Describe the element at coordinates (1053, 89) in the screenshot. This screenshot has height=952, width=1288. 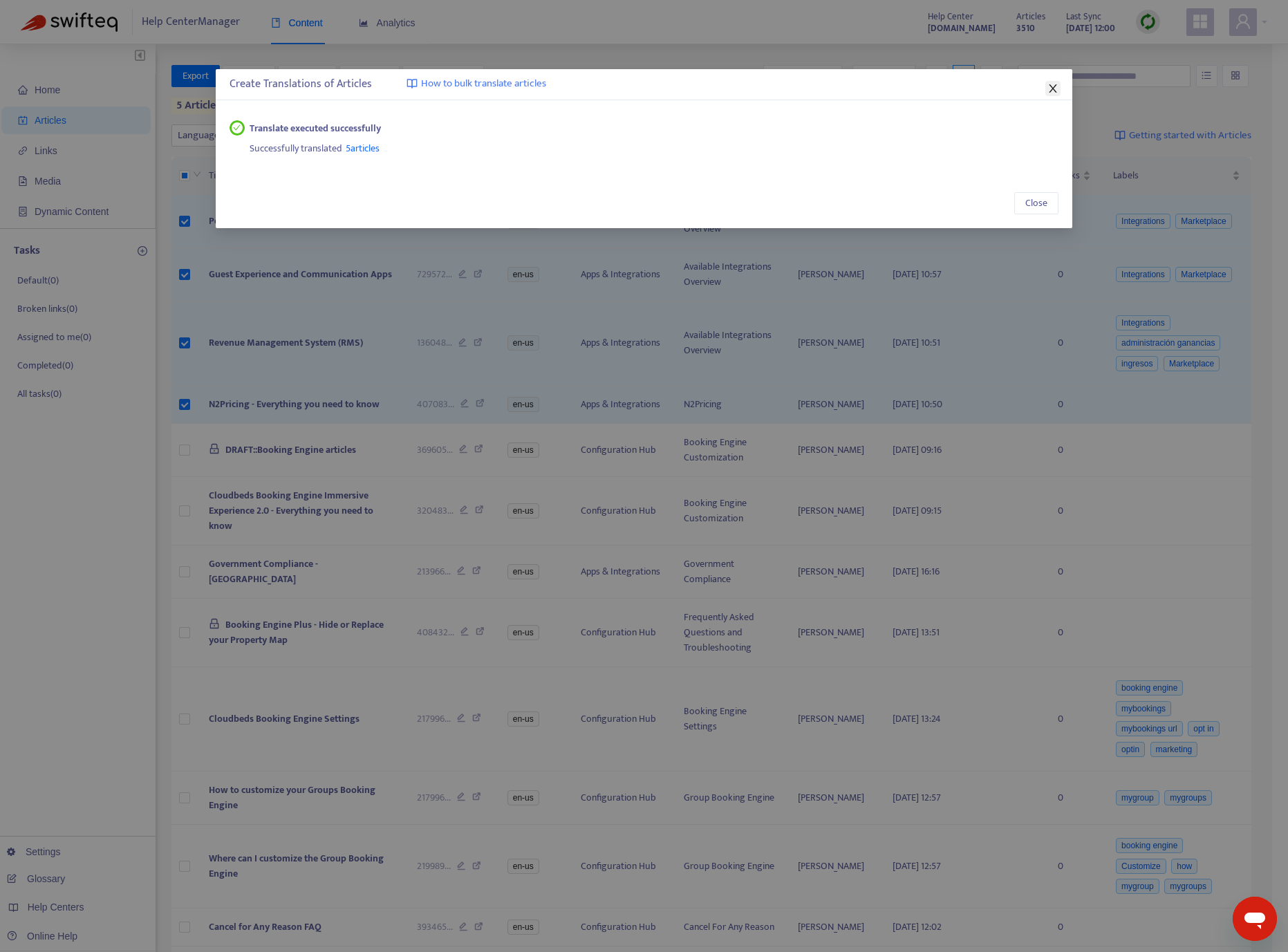
I see `span: close` at that location.